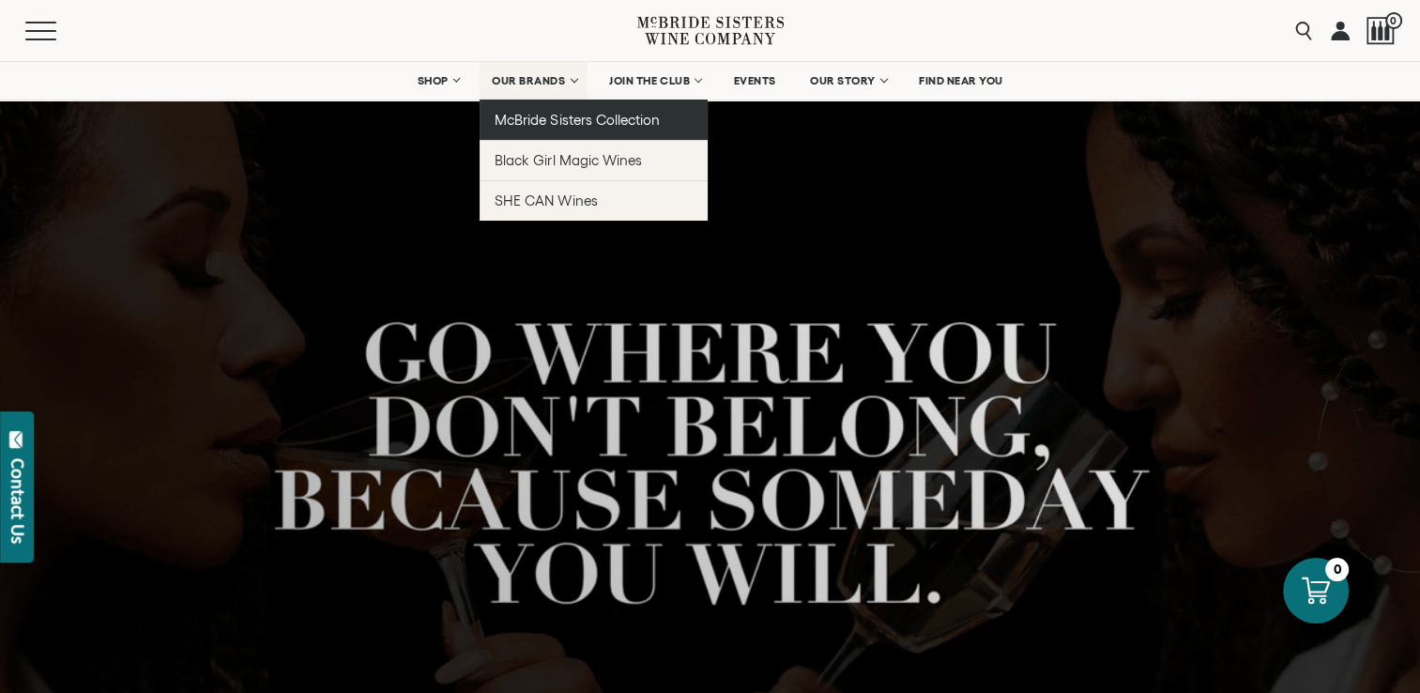 This screenshot has height=693, width=1420. Describe the element at coordinates (577, 119) in the screenshot. I see `span: McBride Sisters Collection` at that location.